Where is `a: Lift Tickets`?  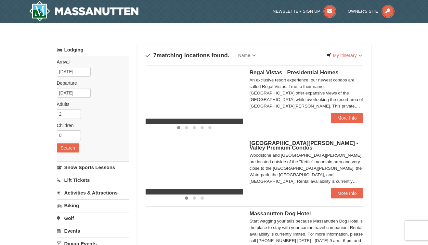
a: Lift Tickets is located at coordinates (93, 180).